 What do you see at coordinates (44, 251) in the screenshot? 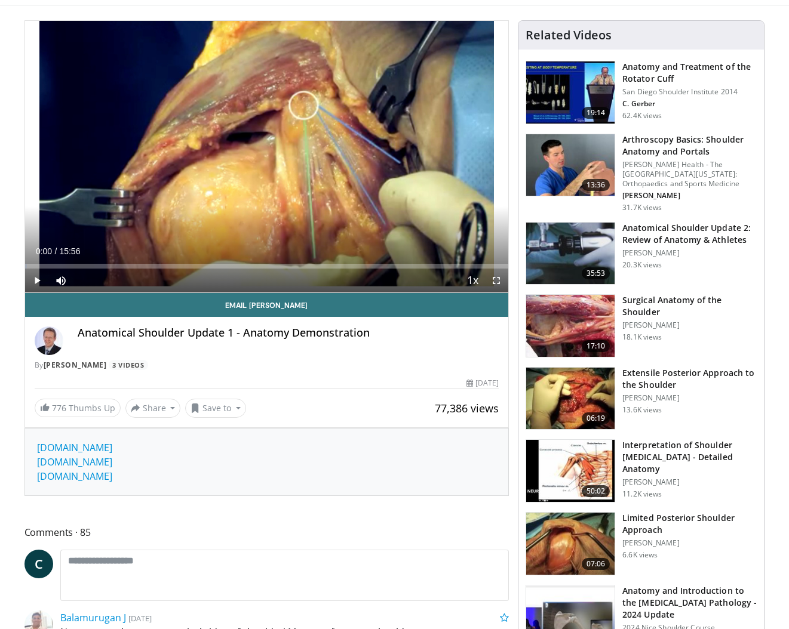
I see `span: 0:00` at bounding box center [44, 251].